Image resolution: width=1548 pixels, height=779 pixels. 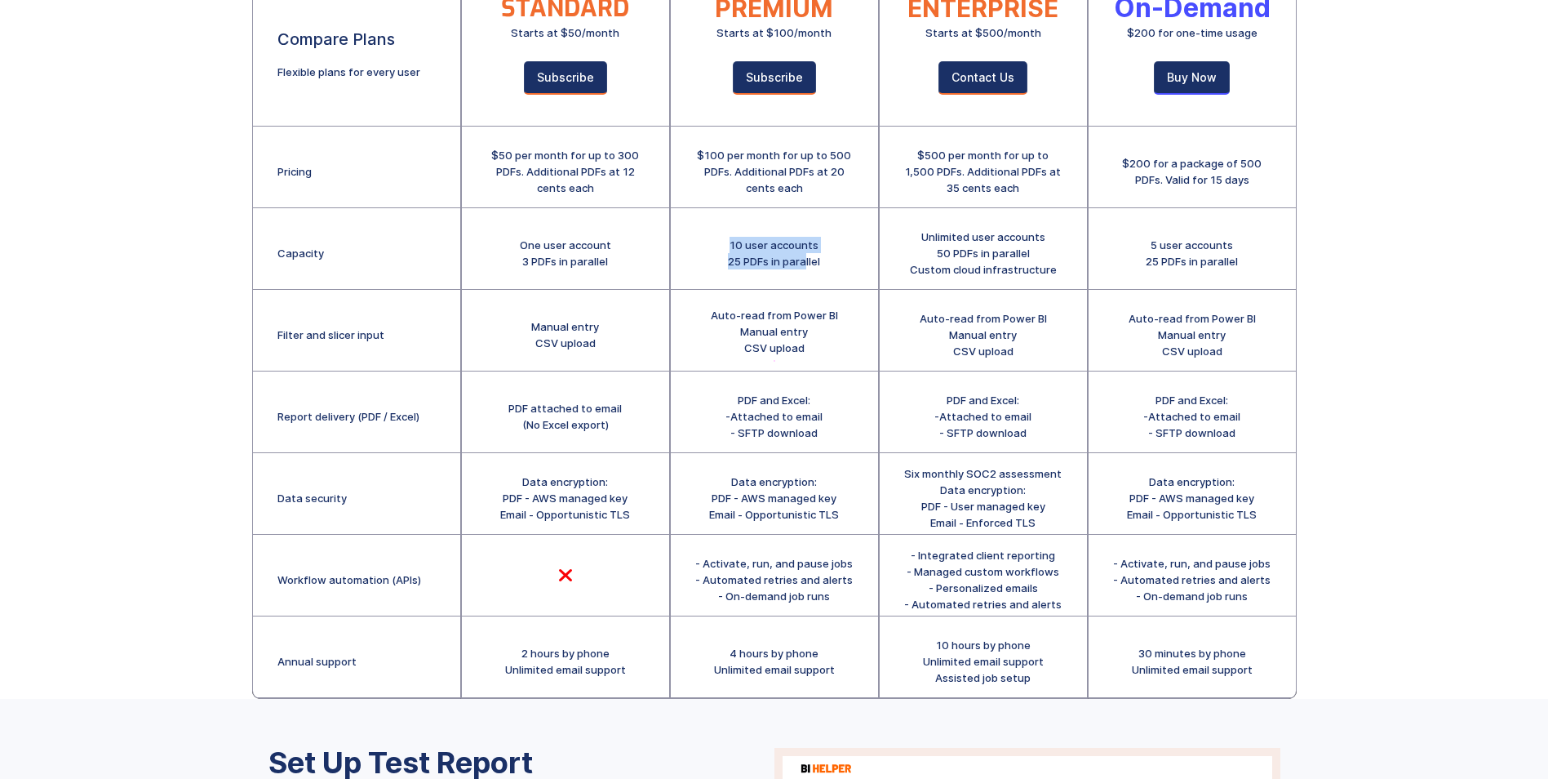 I want to click on div: - Integrated client reporting - Managed custom workflows - Personalized emails - Automated retrie..., so click(x=983, y=579).